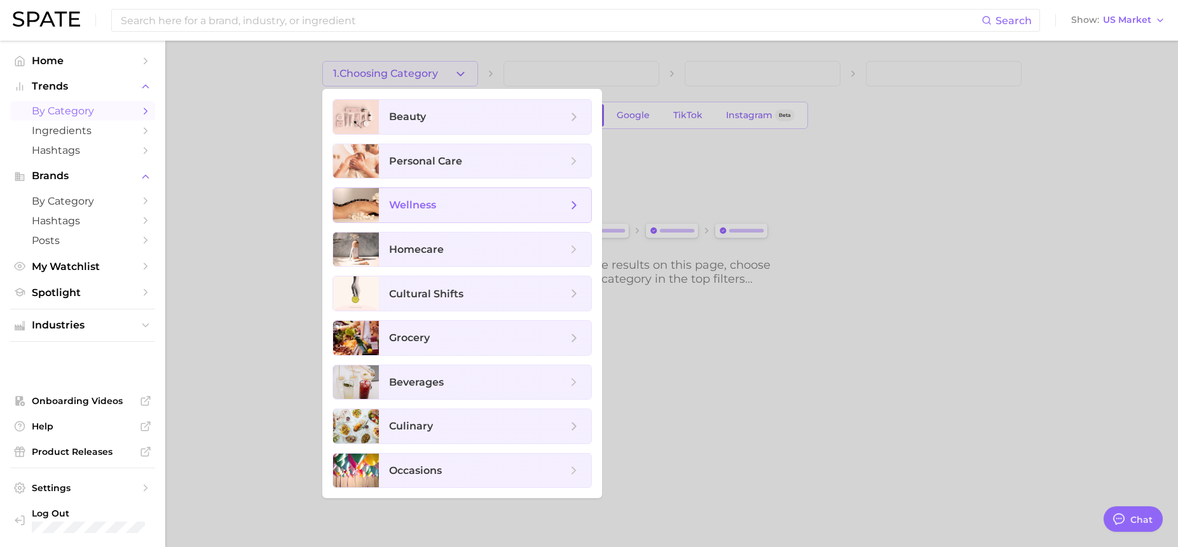 The height and width of the screenshot is (547, 1178). I want to click on a: Help, so click(83, 427).